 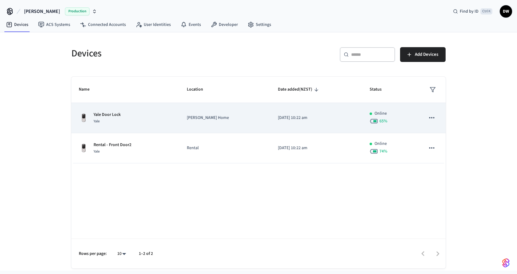 What do you see at coordinates (487, 11) in the screenshot?
I see `span: Ctrl K` at bounding box center [487, 11].